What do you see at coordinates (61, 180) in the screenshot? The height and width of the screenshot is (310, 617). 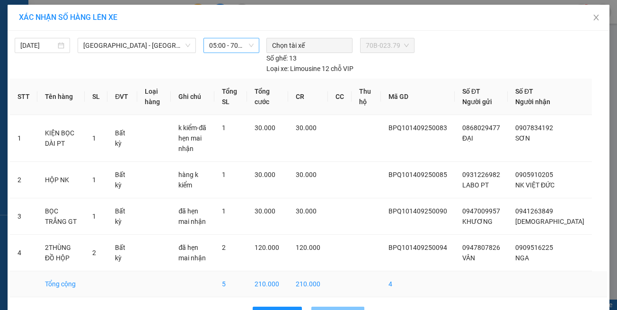 I see `td: HỘP NK` at bounding box center [61, 180].